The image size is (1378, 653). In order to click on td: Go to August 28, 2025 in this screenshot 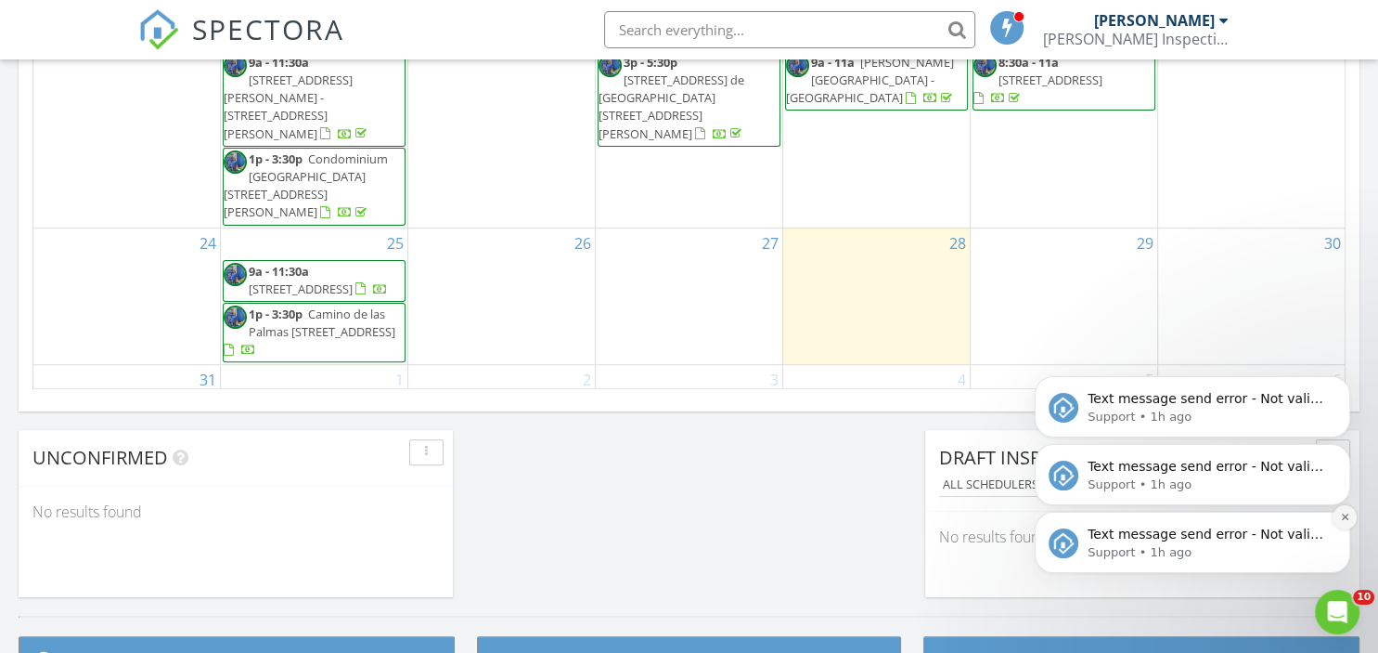, I will do `click(876, 296)`.